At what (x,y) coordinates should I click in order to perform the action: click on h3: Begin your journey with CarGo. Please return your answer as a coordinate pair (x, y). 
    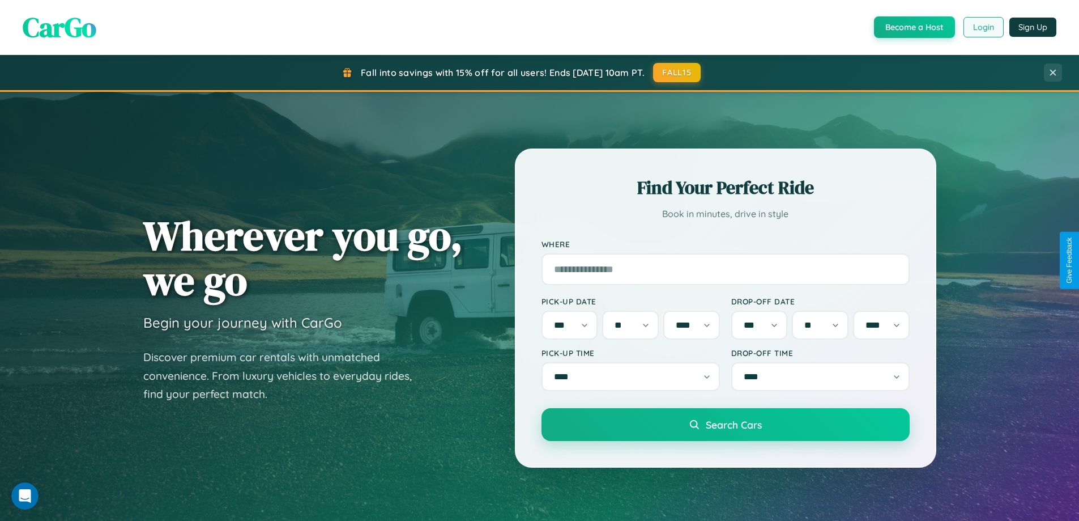
    Looking at the image, I should click on (242, 322).